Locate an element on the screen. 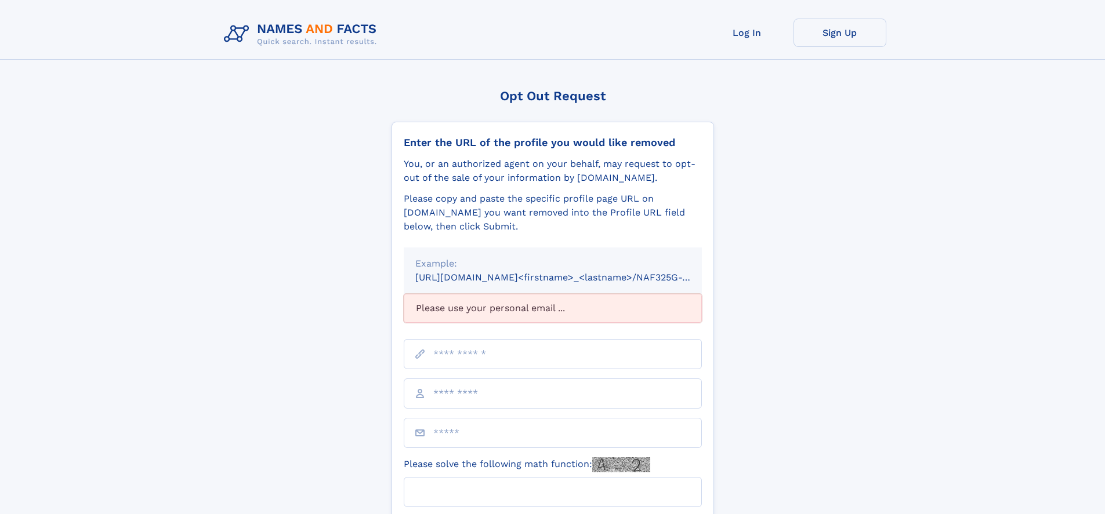  img: Logo Names and Facts is located at coordinates (303, 34).